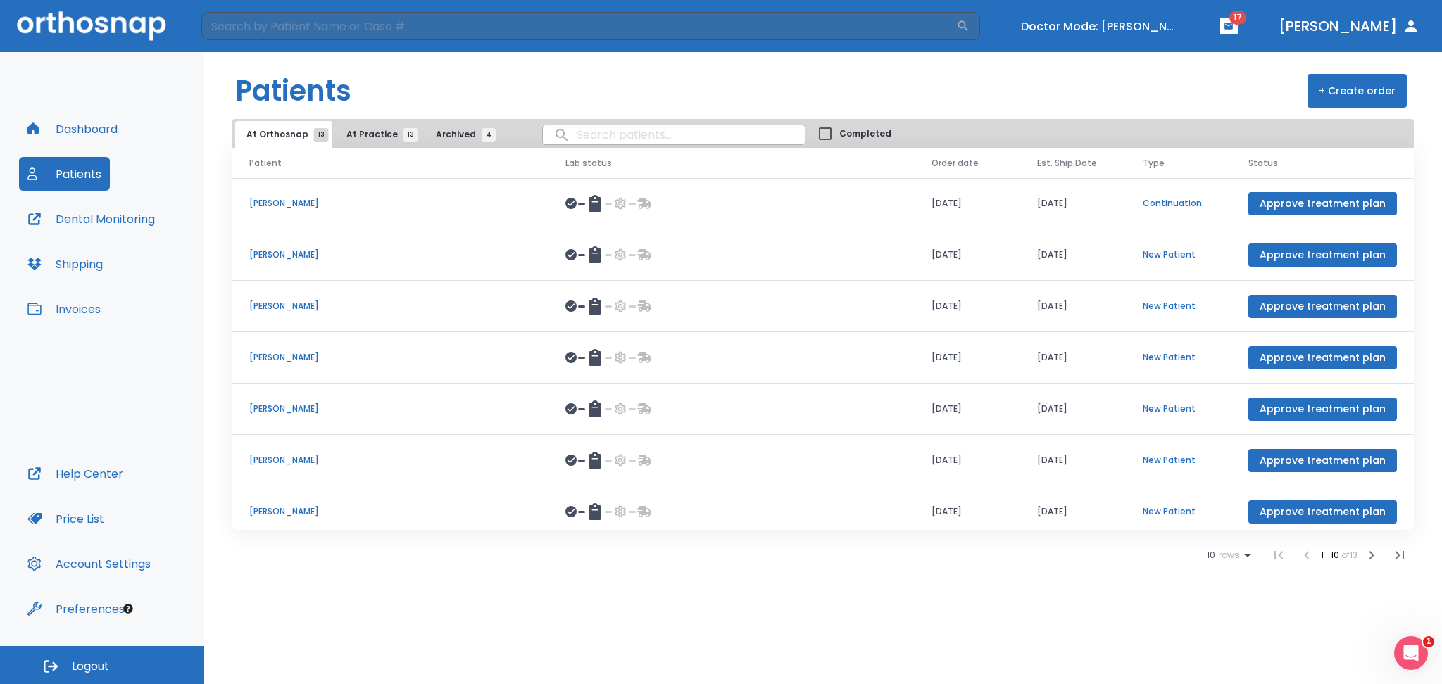 The height and width of the screenshot is (684, 1442). I want to click on a: Account Settings, so click(89, 564).